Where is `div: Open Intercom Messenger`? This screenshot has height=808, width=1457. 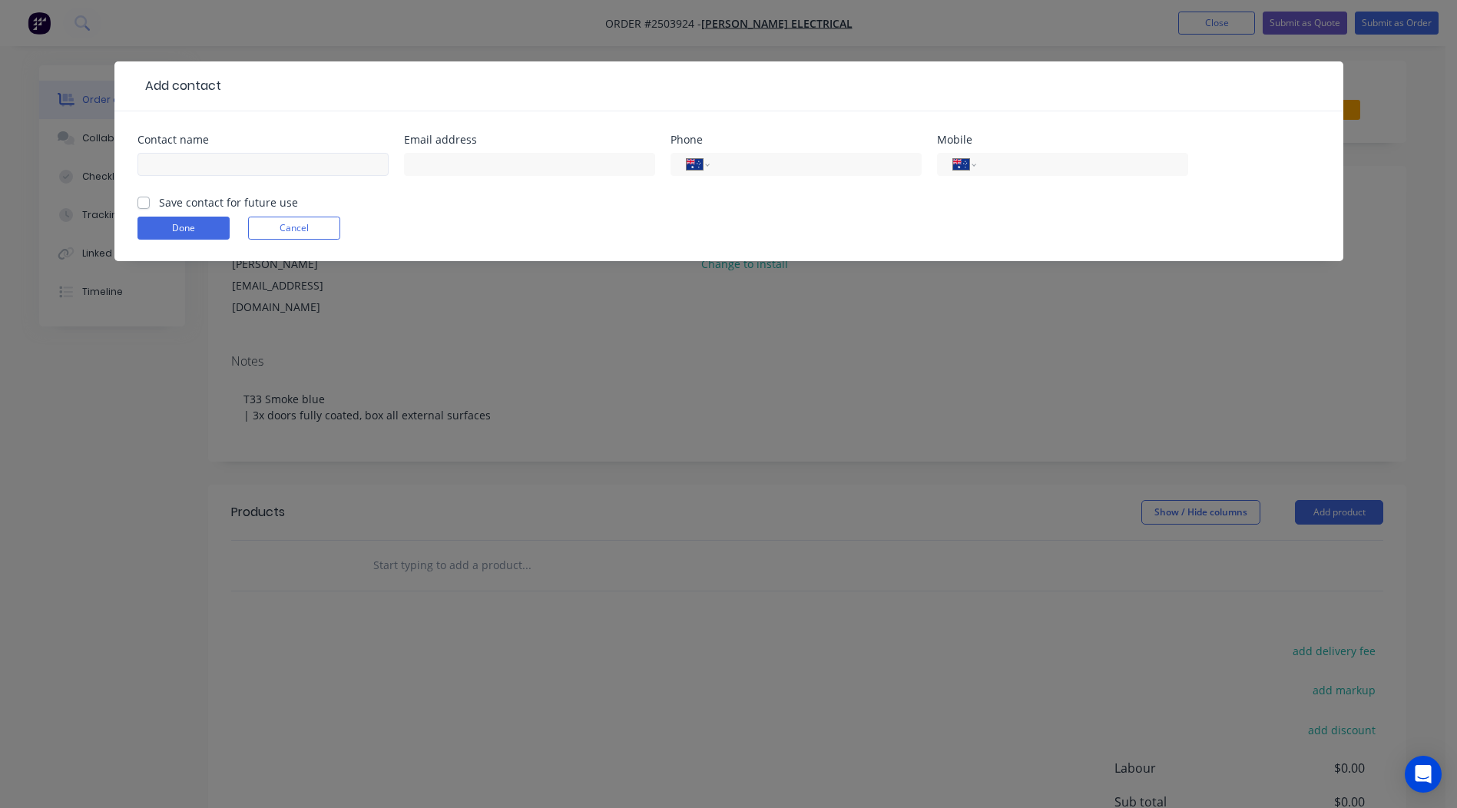 div: Open Intercom Messenger is located at coordinates (1424, 774).